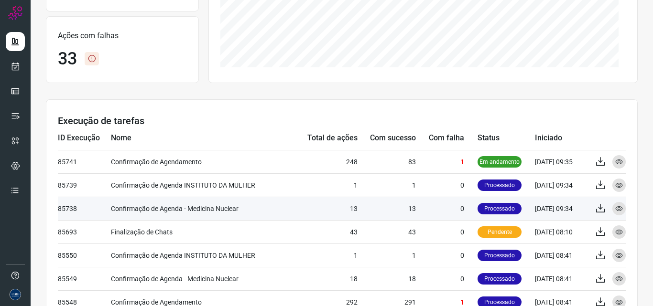 The width and height of the screenshot is (653, 306). What do you see at coordinates (325, 138) in the screenshot?
I see `td: Total de ações` at bounding box center [325, 138].